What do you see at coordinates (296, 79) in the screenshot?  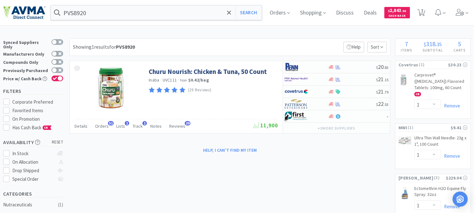 I see `img: f6b2451649754179b5b4e0c70c3f7cb0_2.png` at bounding box center [296, 79].